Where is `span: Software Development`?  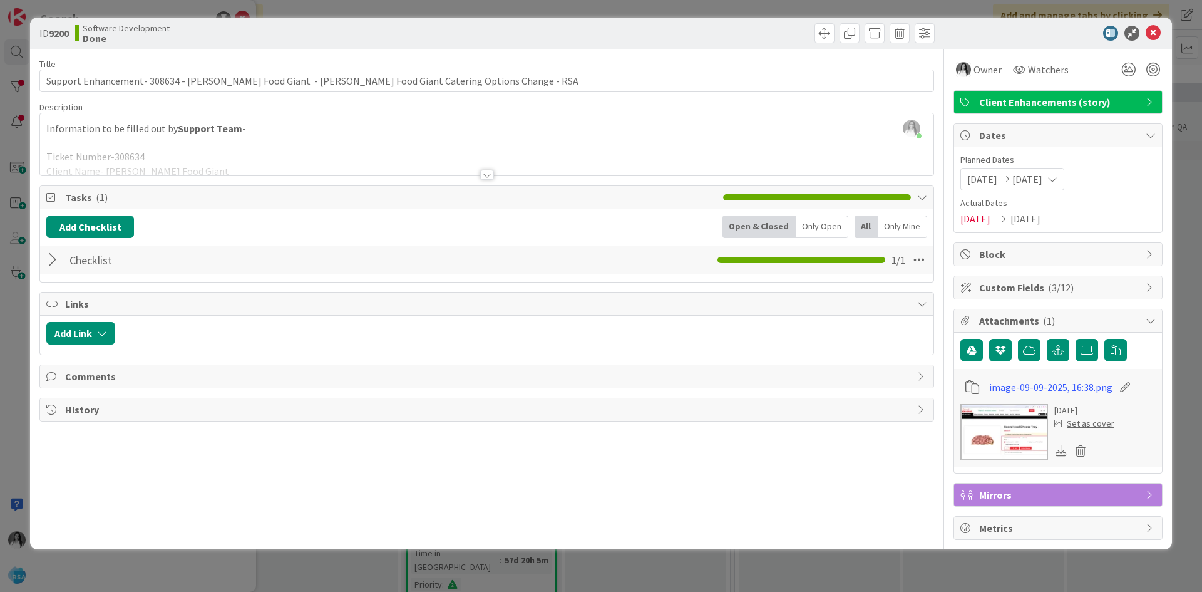 span: Software Development is located at coordinates (126, 28).